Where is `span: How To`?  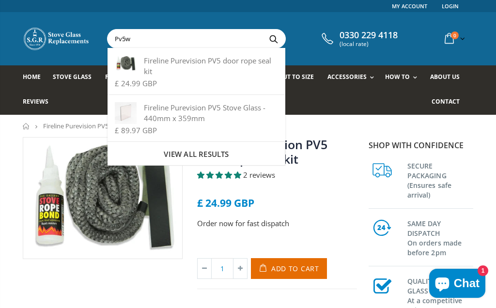
span: How To is located at coordinates (397, 77).